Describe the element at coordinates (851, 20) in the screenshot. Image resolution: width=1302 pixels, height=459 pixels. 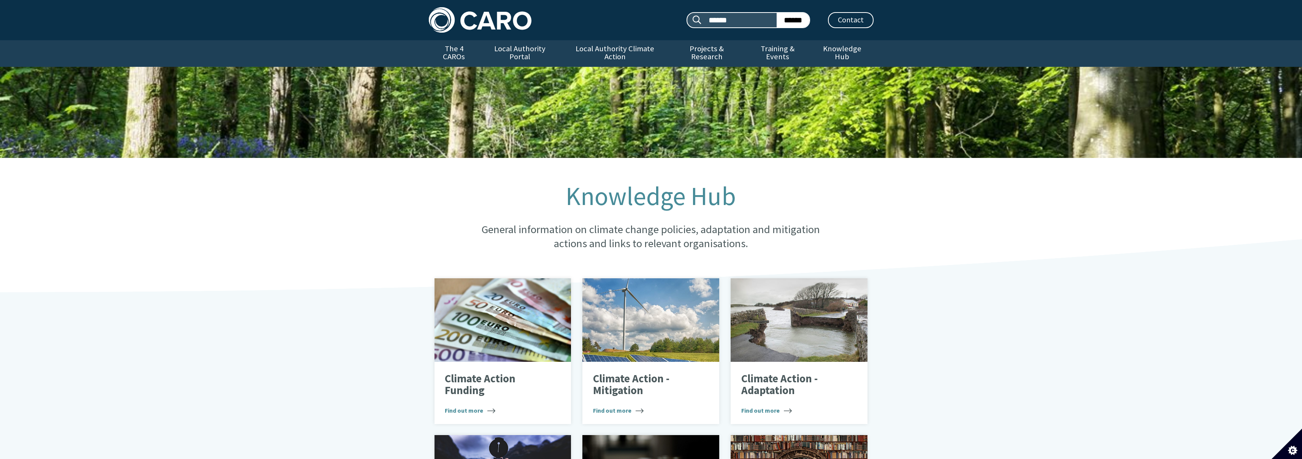
I see `a: Contact` at that location.